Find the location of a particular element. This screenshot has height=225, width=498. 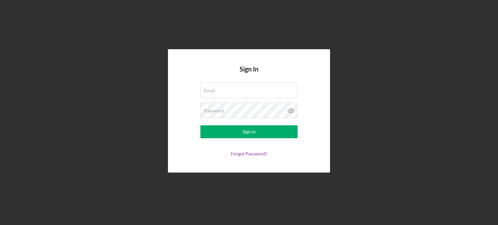

div: Sign In is located at coordinates (249, 132).